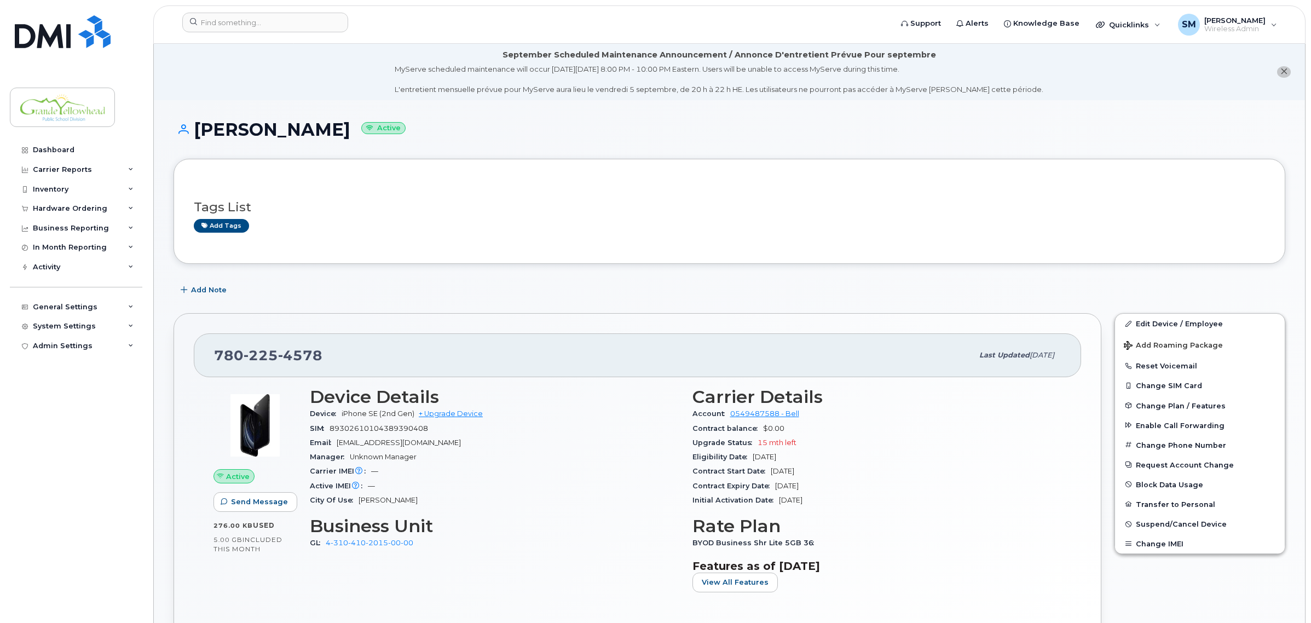 Image resolution: width=1311 pixels, height=623 pixels. I want to click on span: 225, so click(261, 355).